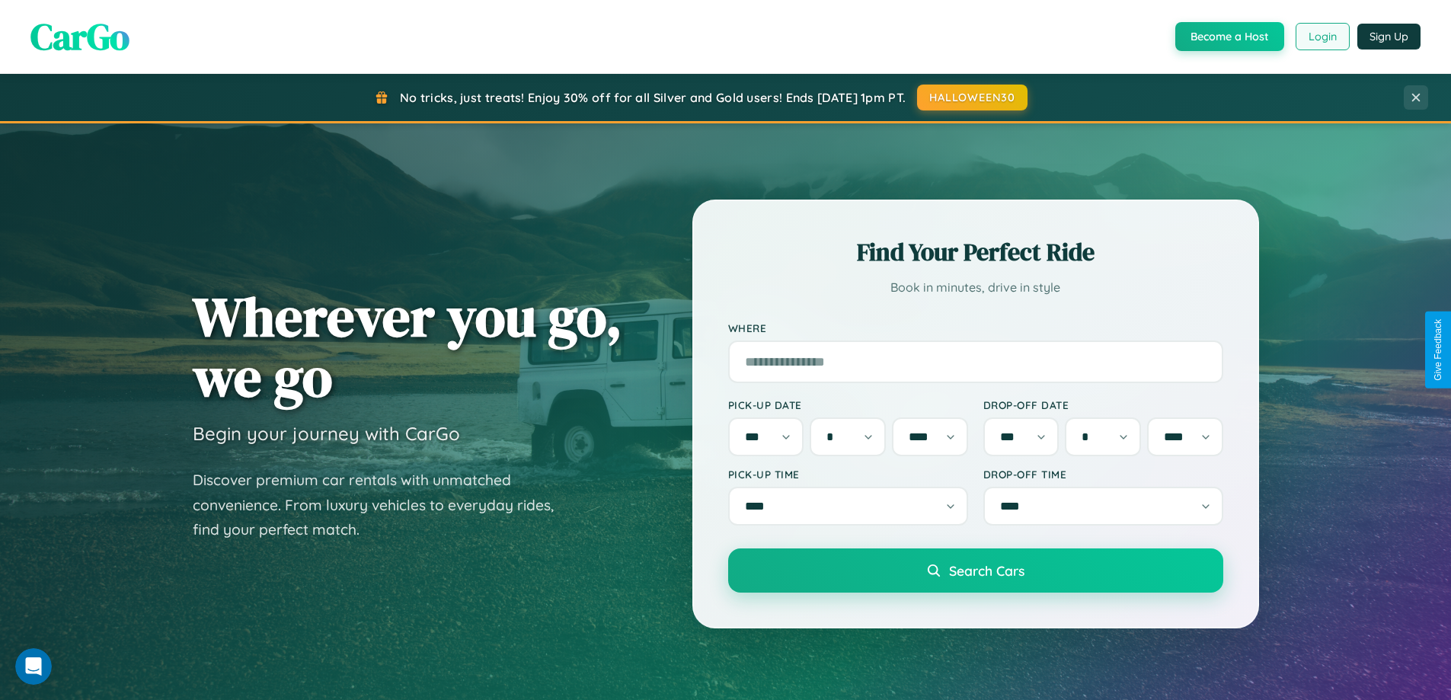  Describe the element at coordinates (1103, 405) in the screenshot. I see `label: Drop-off Date` at that location.